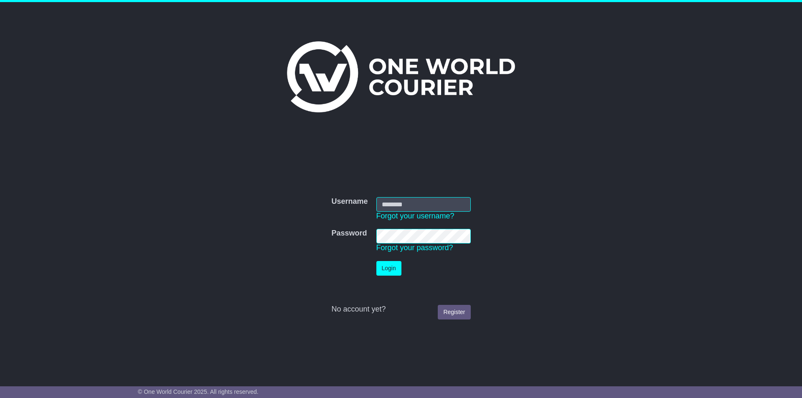 This screenshot has height=398, width=802. I want to click on a: Forgot your password?, so click(415, 248).